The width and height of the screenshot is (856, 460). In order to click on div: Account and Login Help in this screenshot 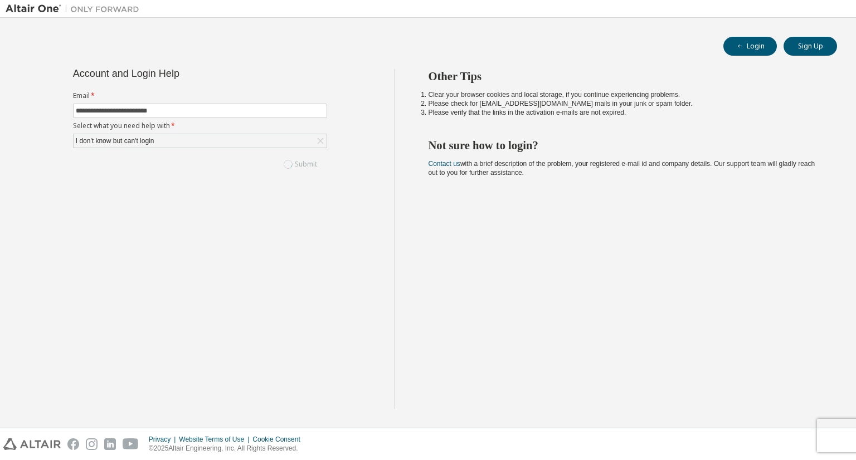, I will do `click(174, 74)`.